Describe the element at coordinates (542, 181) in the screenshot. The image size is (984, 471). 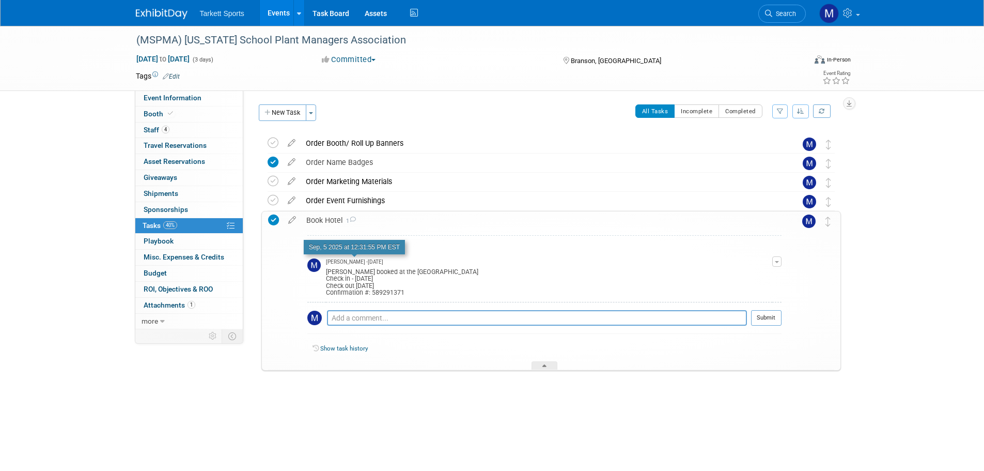
I see `div: Order Marketing Materials` at that location.